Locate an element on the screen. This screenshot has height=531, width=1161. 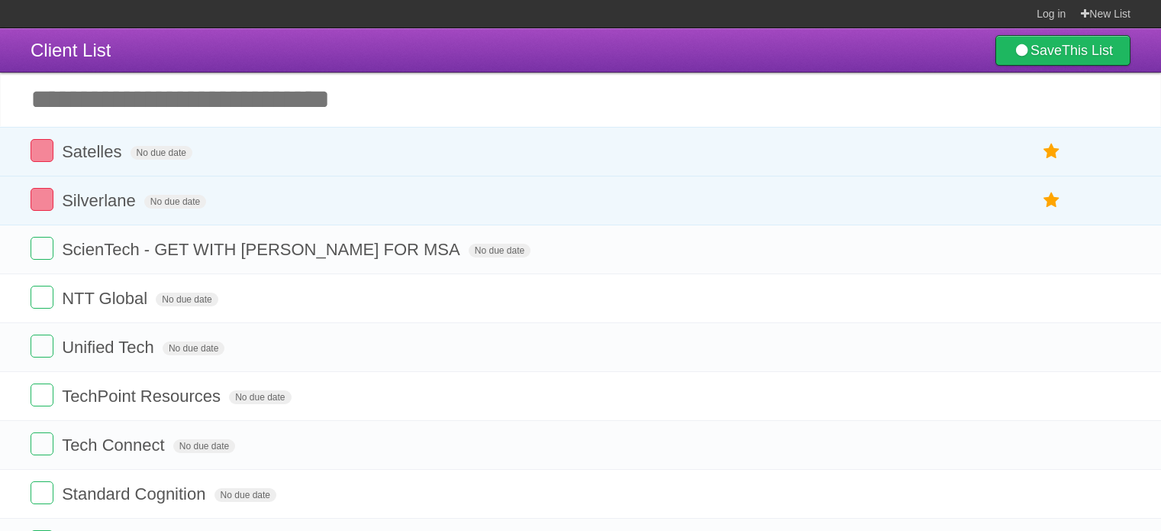
a: SaveThis List is located at coordinates (1063, 50).